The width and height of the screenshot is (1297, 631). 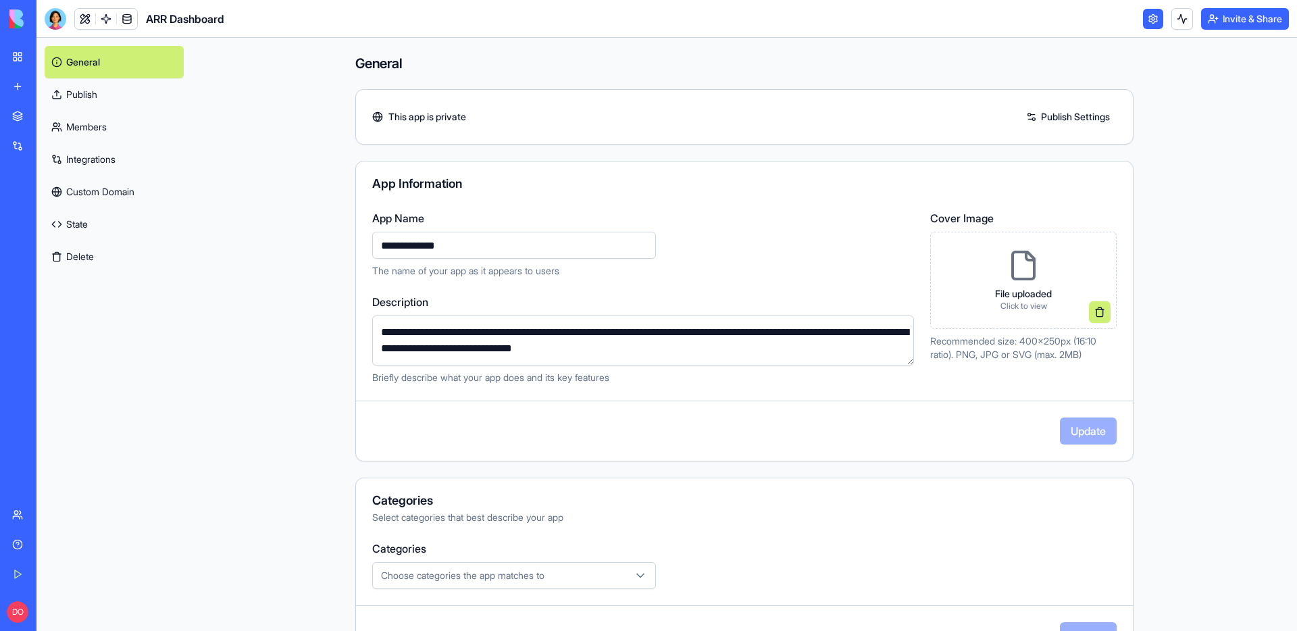 I want to click on a: Publish, so click(x=114, y=95).